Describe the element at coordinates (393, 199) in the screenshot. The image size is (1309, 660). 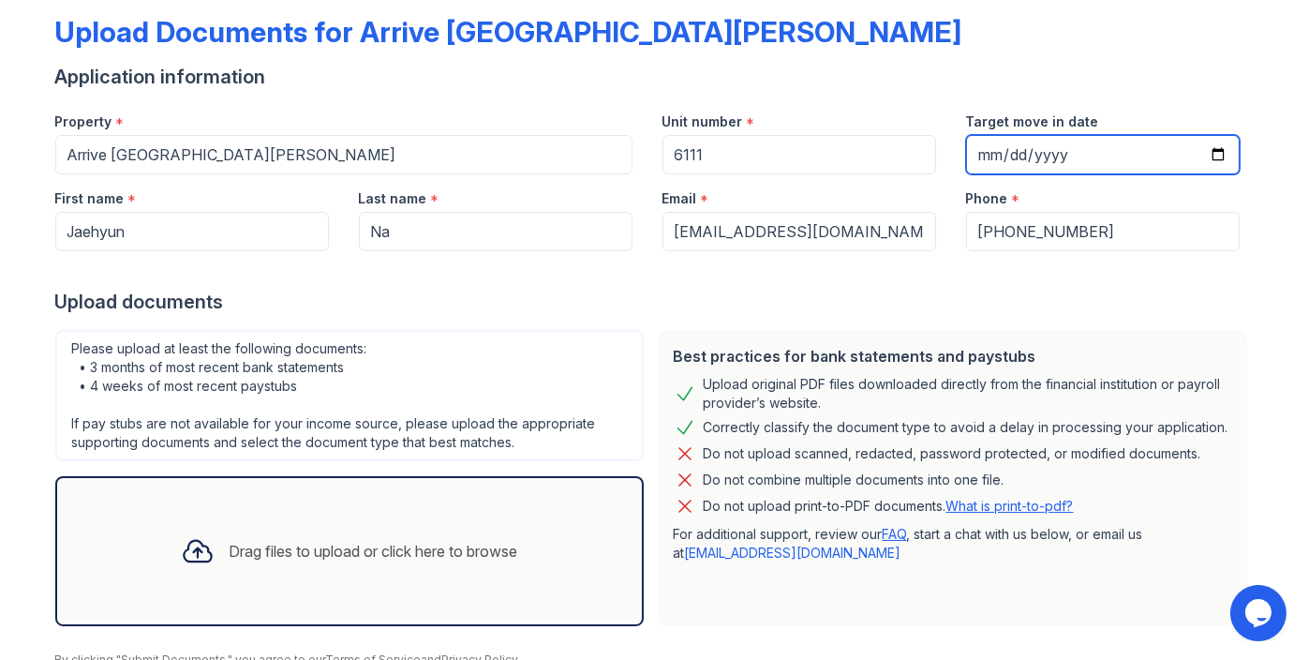
I see `label: Last name` at that location.